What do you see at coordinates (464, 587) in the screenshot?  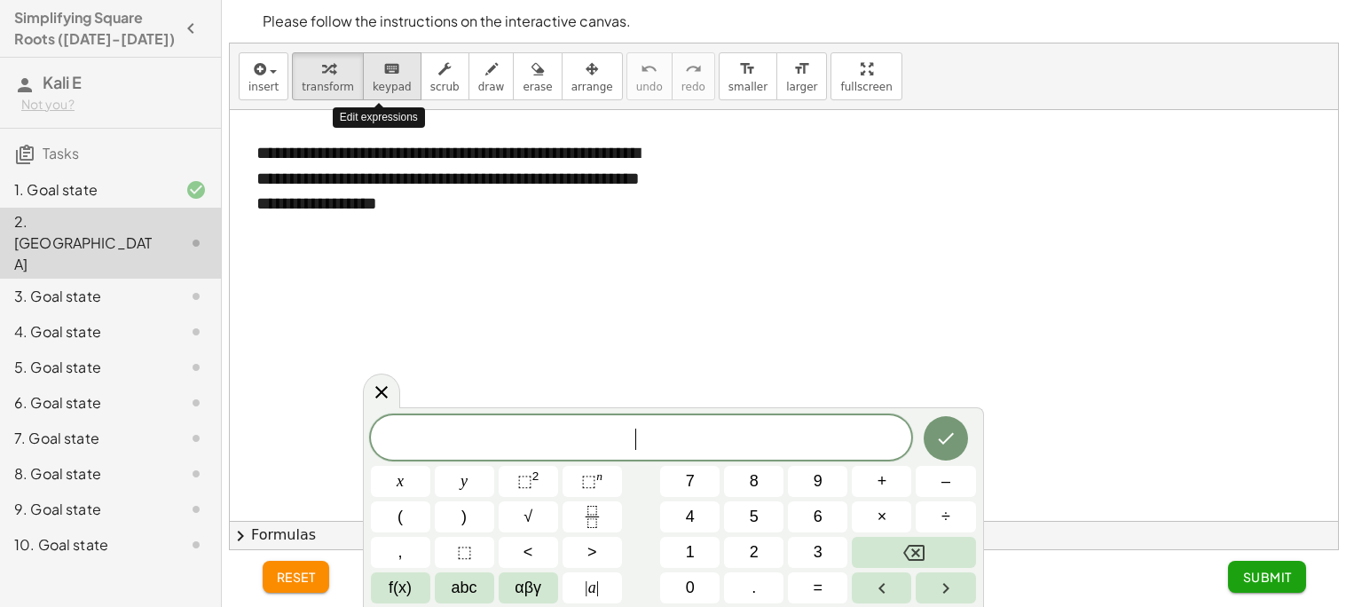 I see `button: Alphabet` at bounding box center [464, 587].